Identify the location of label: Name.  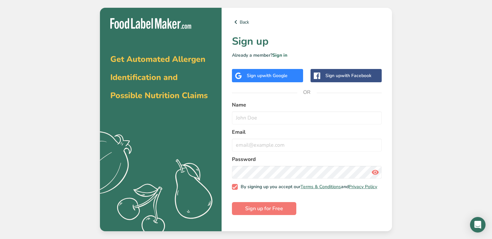
(307, 105).